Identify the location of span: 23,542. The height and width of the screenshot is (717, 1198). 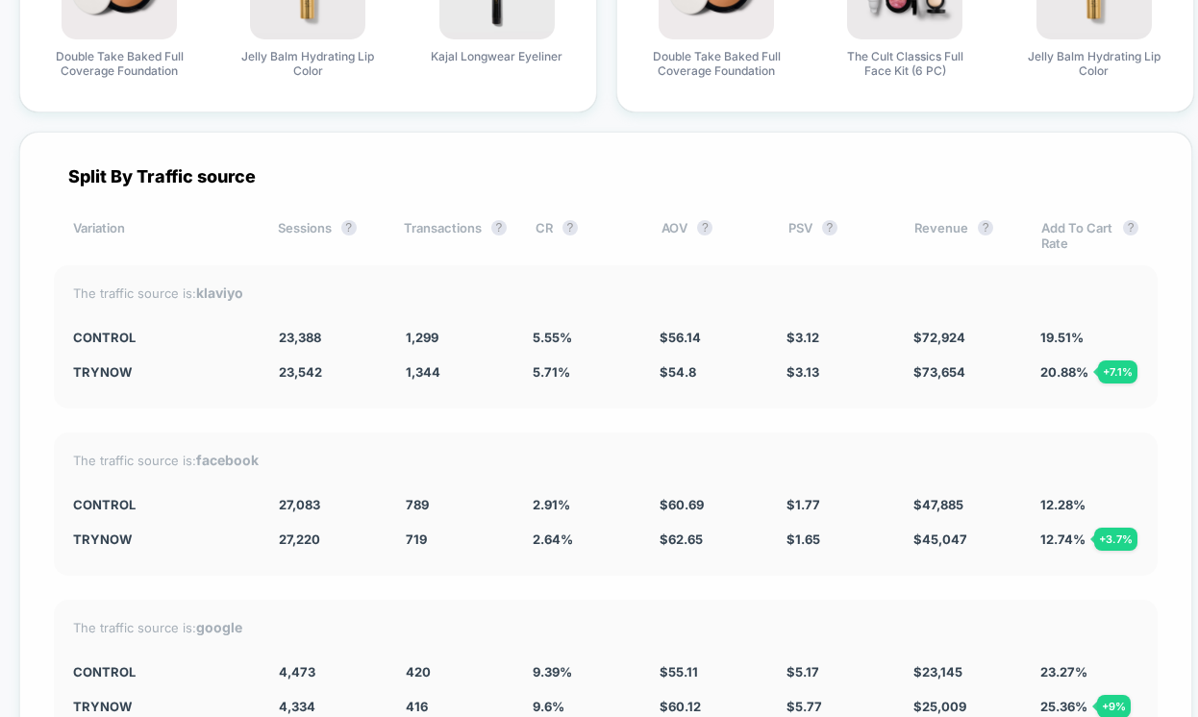
(300, 372).